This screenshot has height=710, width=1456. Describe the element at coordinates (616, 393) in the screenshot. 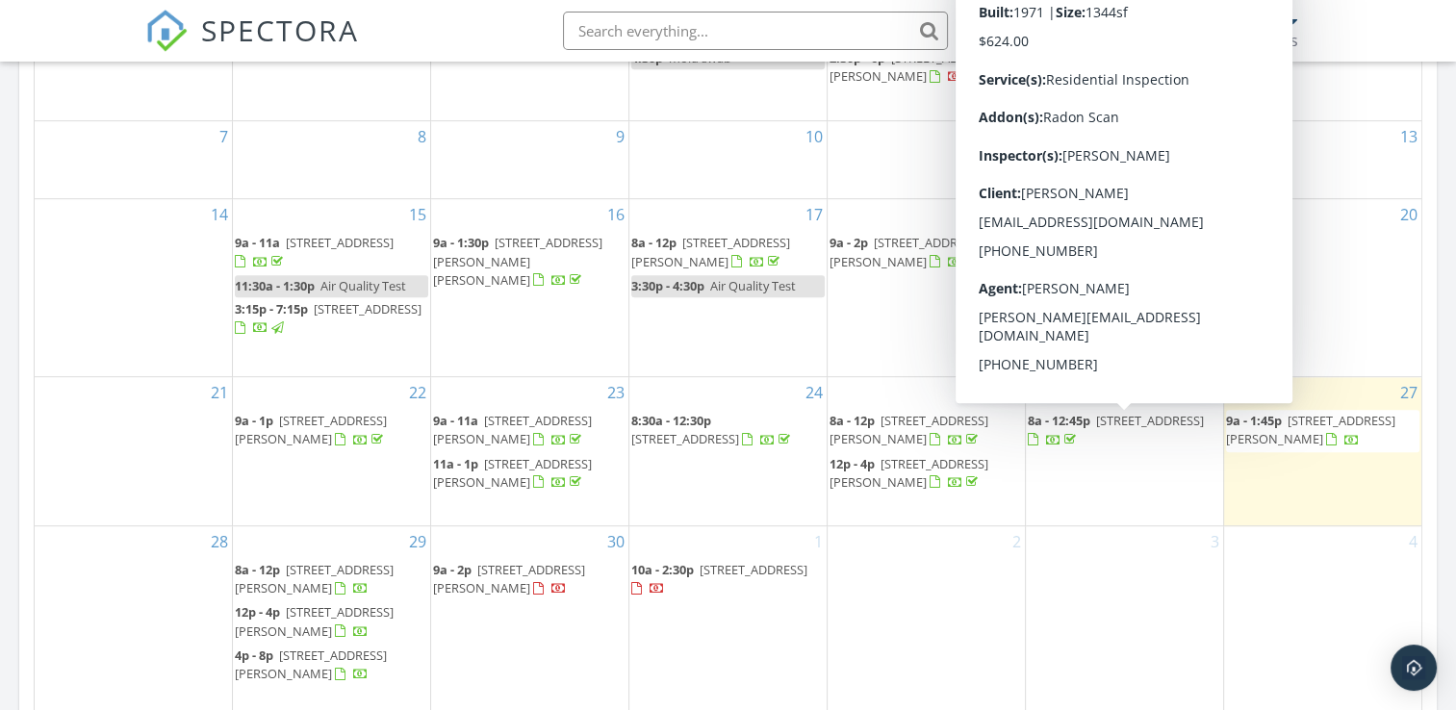

I see `a: Go to September 23, 2025` at that location.